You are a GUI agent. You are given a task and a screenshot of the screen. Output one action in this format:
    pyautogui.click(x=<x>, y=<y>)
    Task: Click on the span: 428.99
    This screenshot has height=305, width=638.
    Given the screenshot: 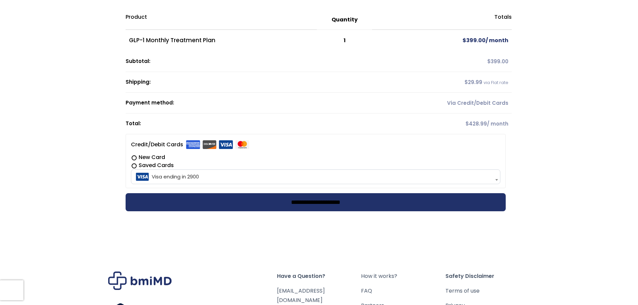 What is the action you would take?
    pyautogui.click(x=476, y=124)
    